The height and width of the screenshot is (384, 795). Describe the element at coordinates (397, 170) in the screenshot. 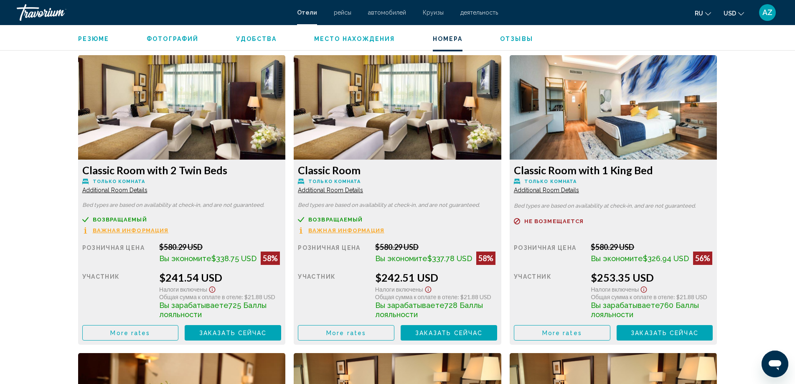

I see `h3: Classic Room` at that location.